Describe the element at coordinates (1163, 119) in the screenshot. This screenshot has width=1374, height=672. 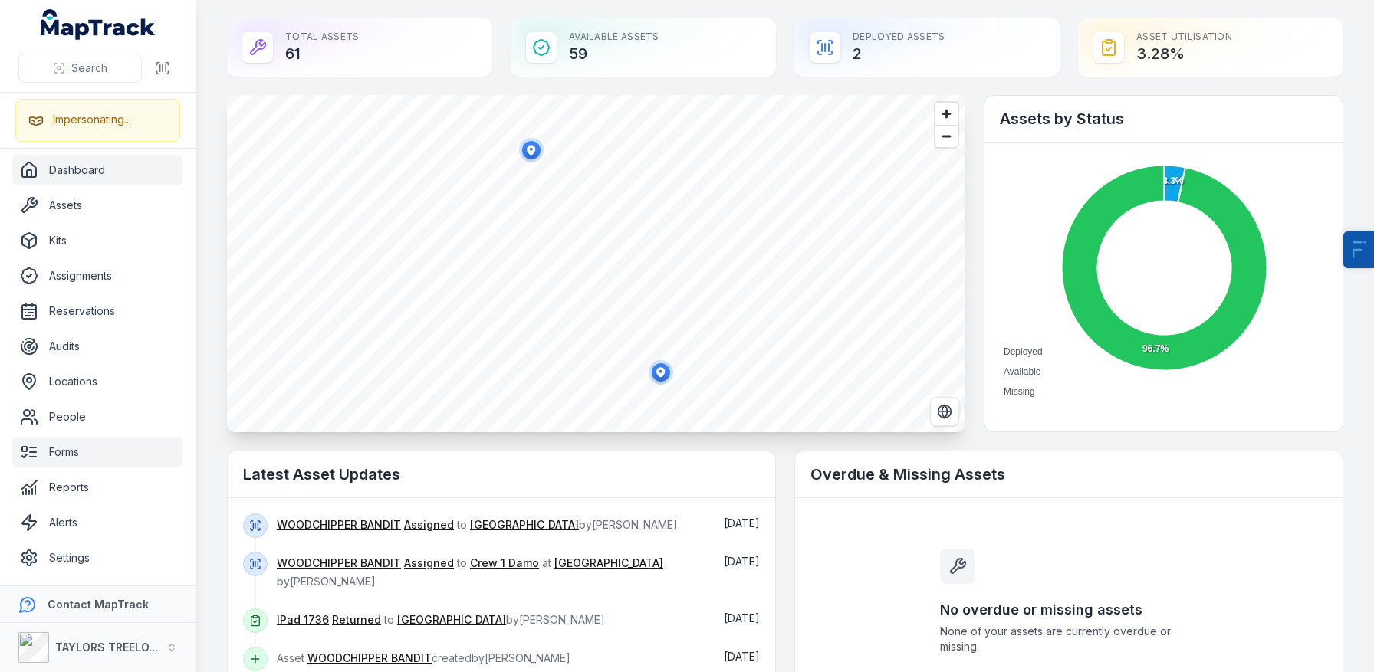
I see `h2: Assets by Status` at that location.